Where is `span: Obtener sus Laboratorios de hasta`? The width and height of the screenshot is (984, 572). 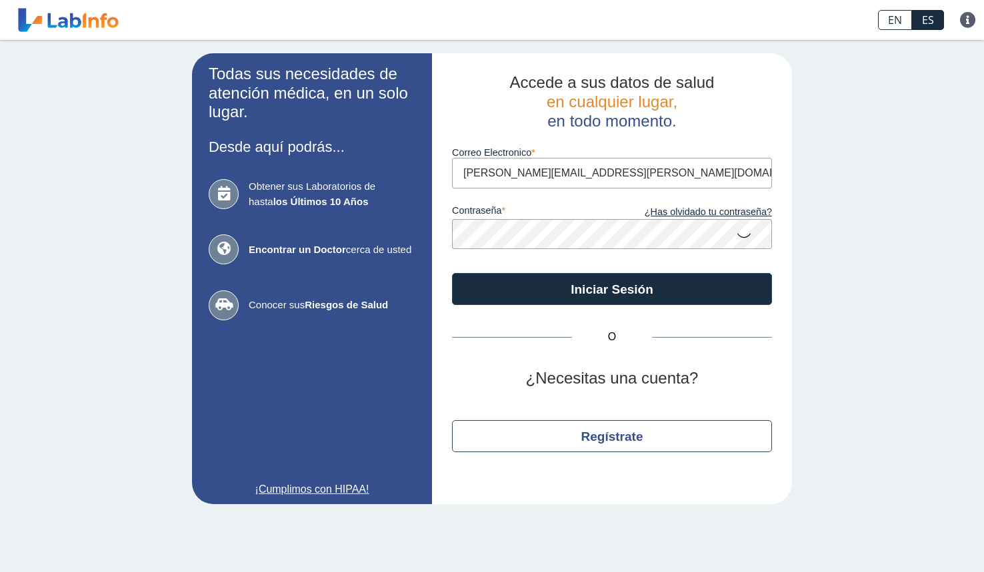 span: Obtener sus Laboratorios de hasta is located at coordinates (332, 194).